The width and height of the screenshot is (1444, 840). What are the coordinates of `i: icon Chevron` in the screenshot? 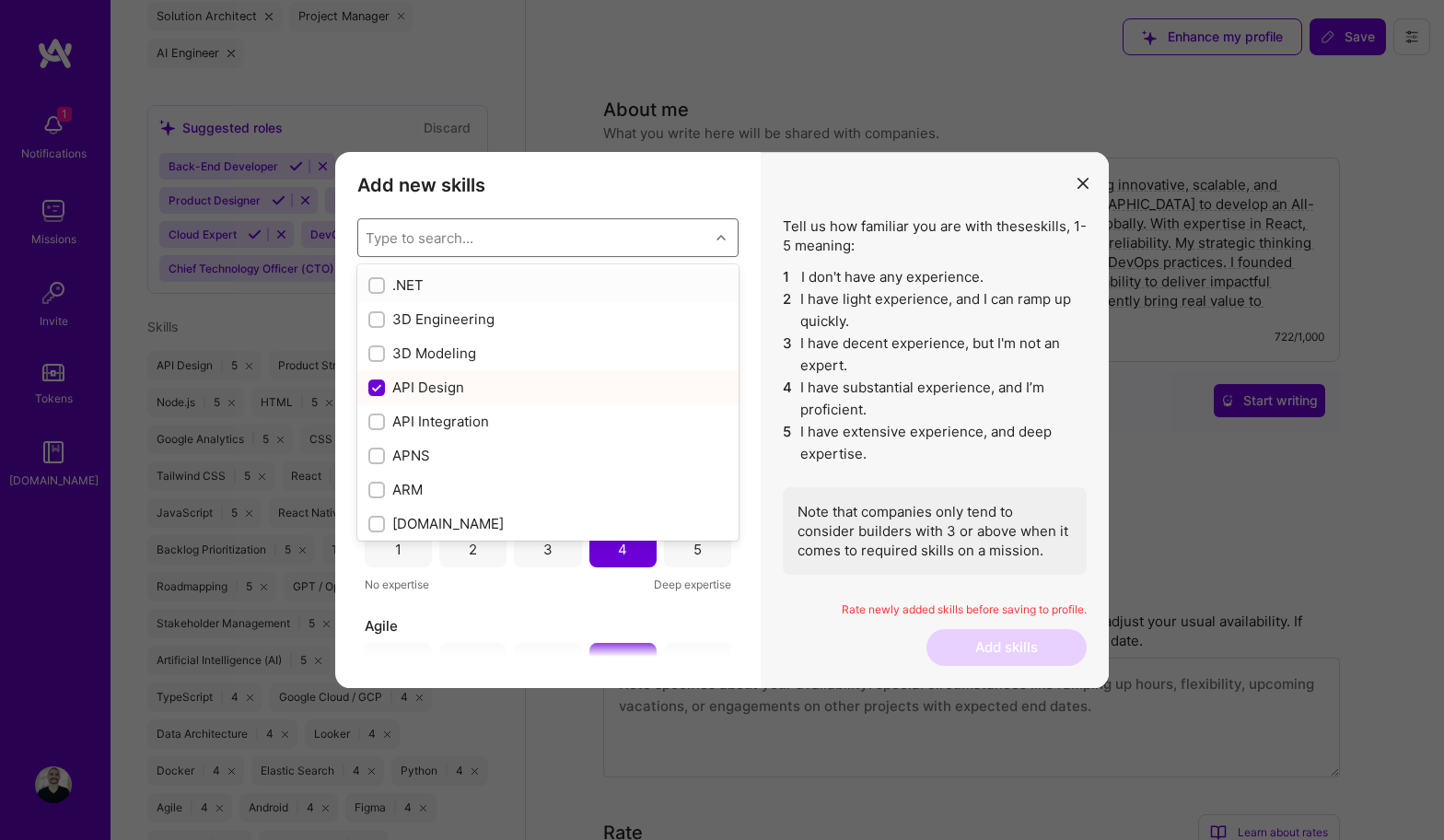 It's located at (722, 237).